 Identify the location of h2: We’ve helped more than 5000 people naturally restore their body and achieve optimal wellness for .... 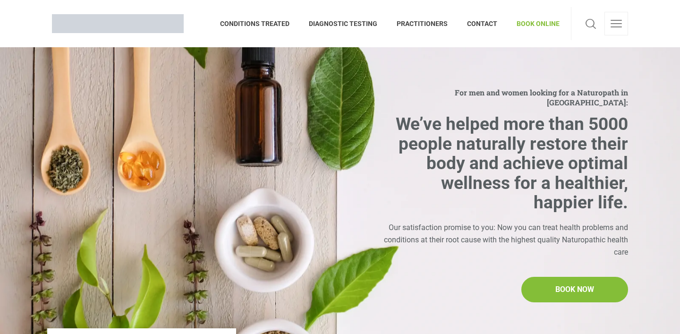
(504, 163).